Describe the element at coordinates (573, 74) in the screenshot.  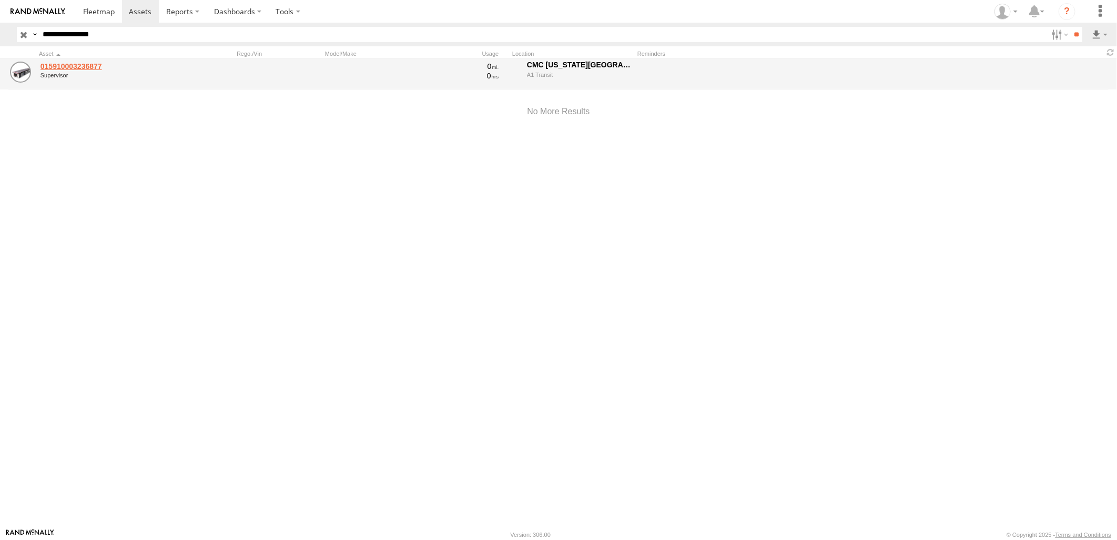
I see `label: Click to View Current Location` at that location.